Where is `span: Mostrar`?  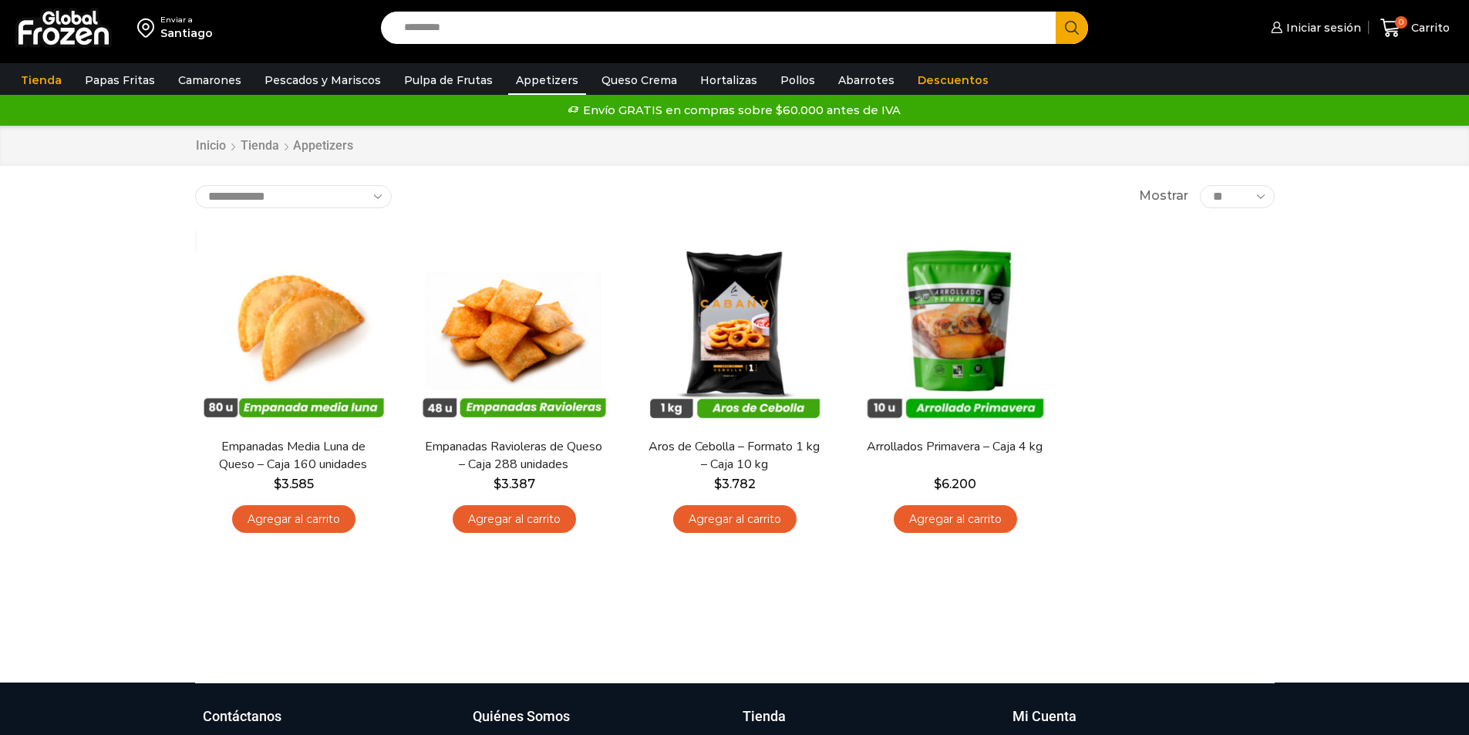 span: Mostrar is located at coordinates (1164, 196).